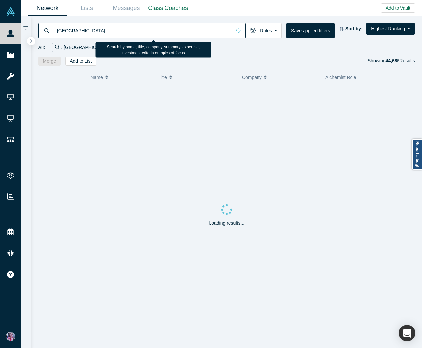 This screenshot has width=422, height=348. What do you see at coordinates (263, 31) in the screenshot?
I see `button: Roles` at bounding box center [263, 31].